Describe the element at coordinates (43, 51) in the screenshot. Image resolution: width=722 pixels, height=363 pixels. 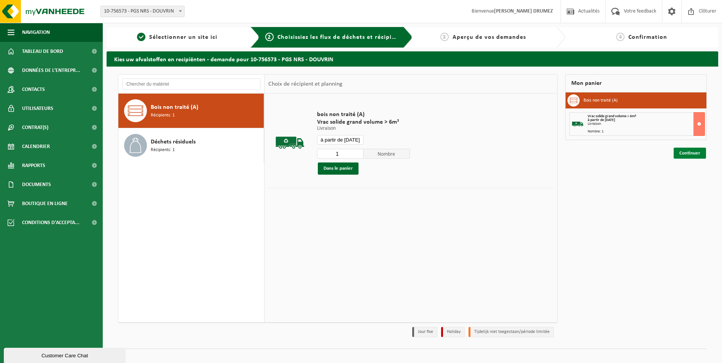
I see `span: Tableau de bord` at that location.